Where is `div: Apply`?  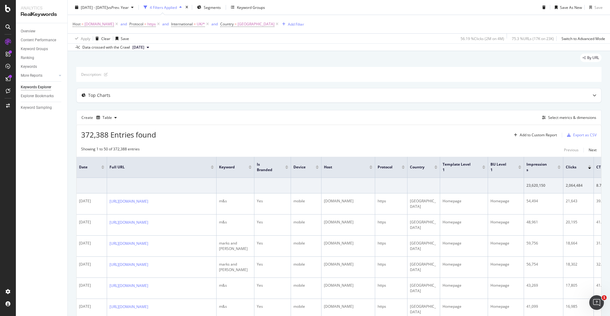 div: Apply is located at coordinates (85, 38).